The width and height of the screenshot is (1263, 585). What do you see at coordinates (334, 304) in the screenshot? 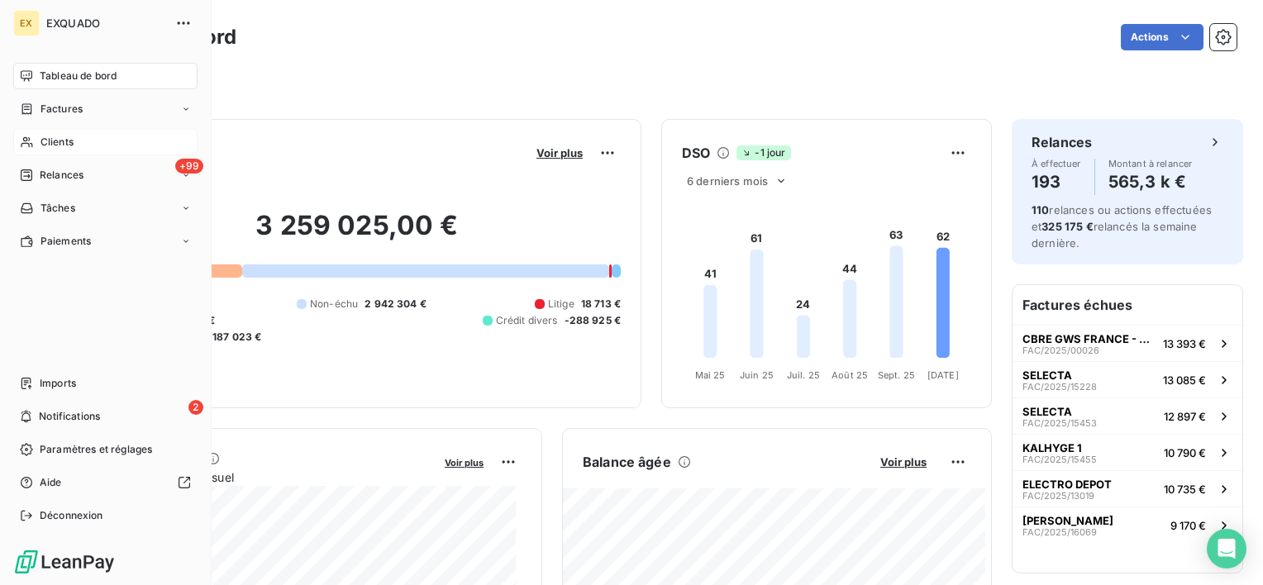
I see `span: Non-échu` at bounding box center [334, 304].